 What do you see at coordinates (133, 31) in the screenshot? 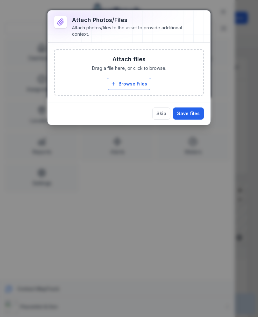
I see `div: Attach photos/files to the asset to provide additional context.` at bounding box center [133, 31].